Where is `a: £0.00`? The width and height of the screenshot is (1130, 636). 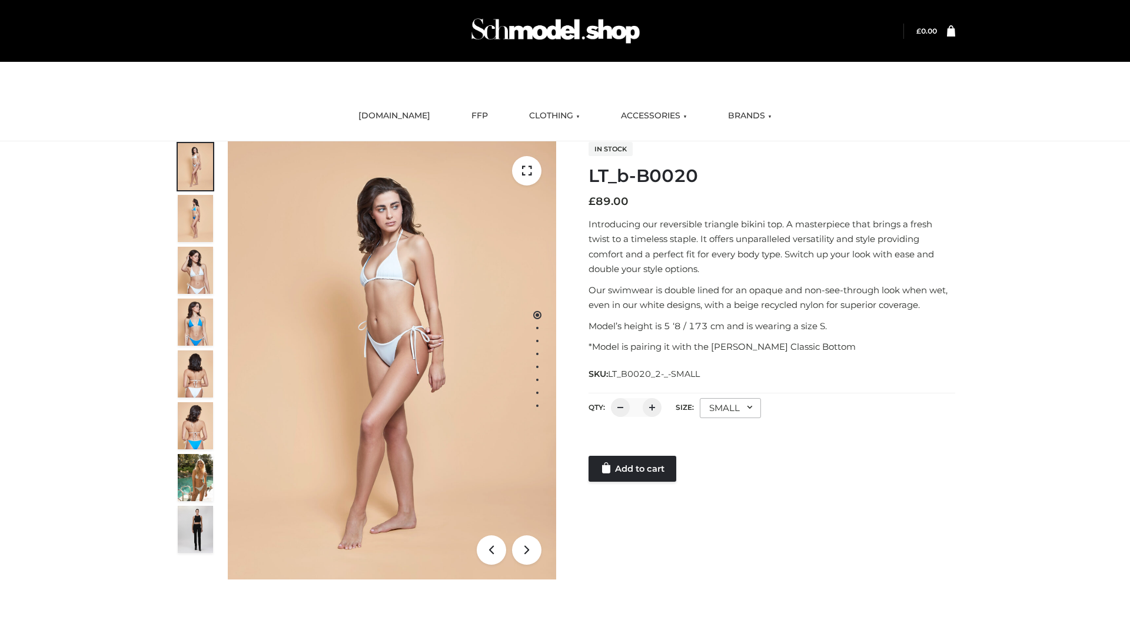 a: £0.00 is located at coordinates (926, 31).